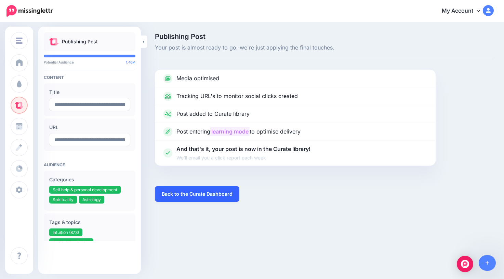 This screenshot has width=504, height=279. What do you see at coordinates (90, 62) in the screenshot?
I see `p: Potential Audience` at bounding box center [90, 62].